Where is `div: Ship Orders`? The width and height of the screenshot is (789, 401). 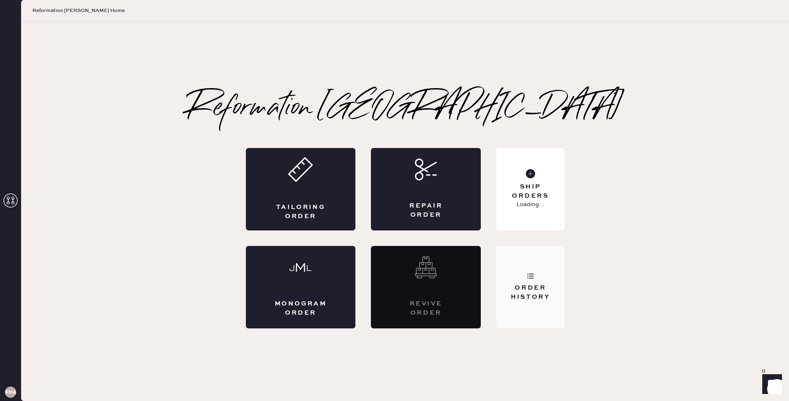 div: Ship Orders is located at coordinates (530, 191).